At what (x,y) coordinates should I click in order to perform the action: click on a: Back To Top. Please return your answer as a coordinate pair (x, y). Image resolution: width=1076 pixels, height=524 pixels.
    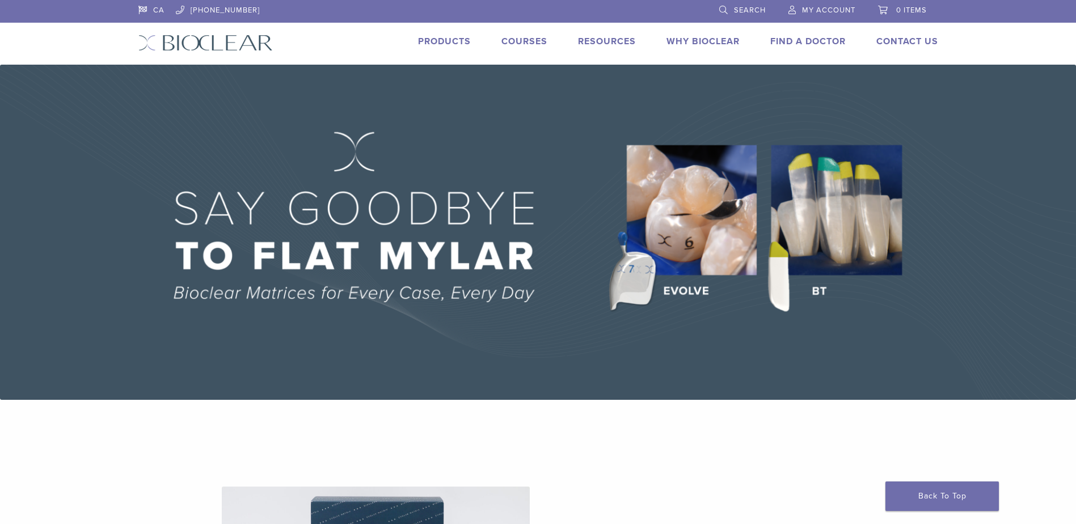
    Looking at the image, I should click on (942, 496).